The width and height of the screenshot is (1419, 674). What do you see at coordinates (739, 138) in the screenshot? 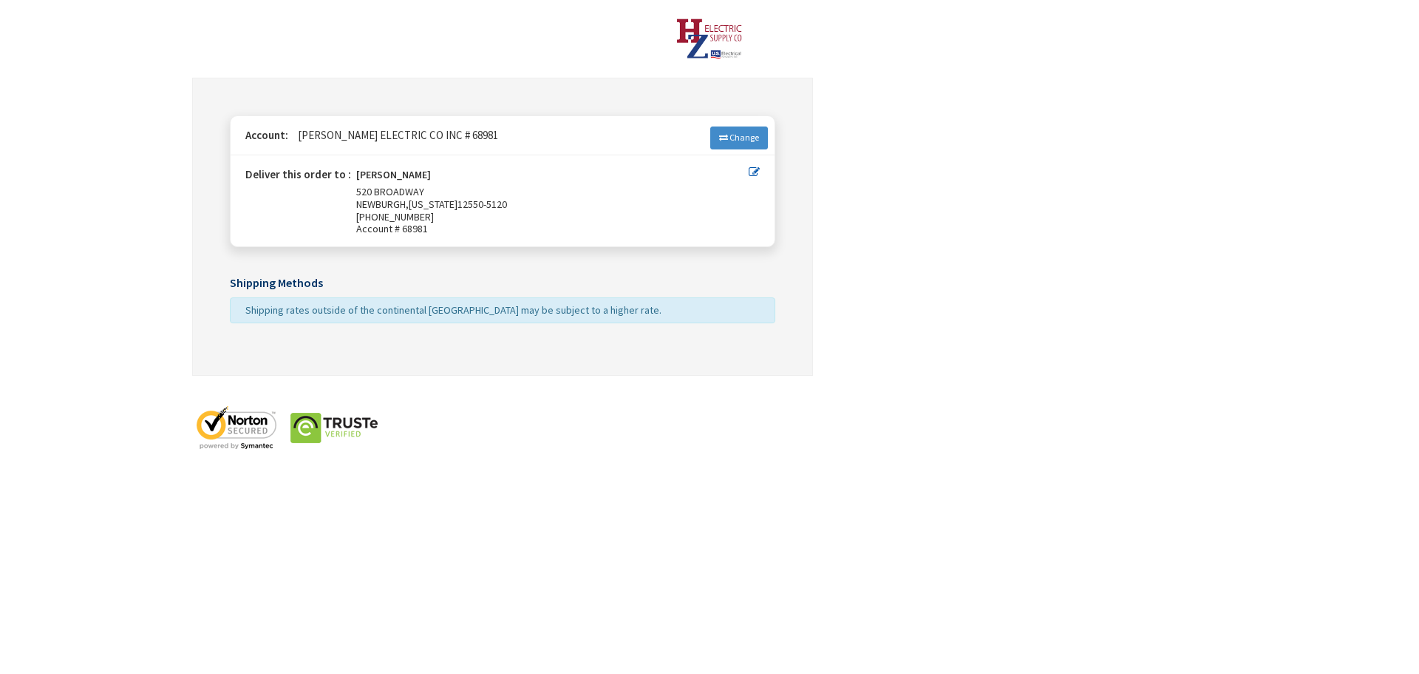
I see `a: Change` at bounding box center [739, 138].